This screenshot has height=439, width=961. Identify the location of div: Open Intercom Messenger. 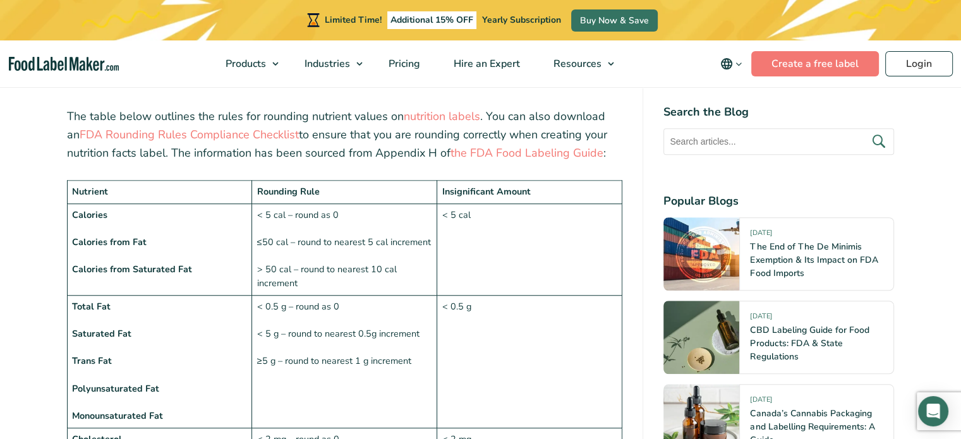
(933, 411).